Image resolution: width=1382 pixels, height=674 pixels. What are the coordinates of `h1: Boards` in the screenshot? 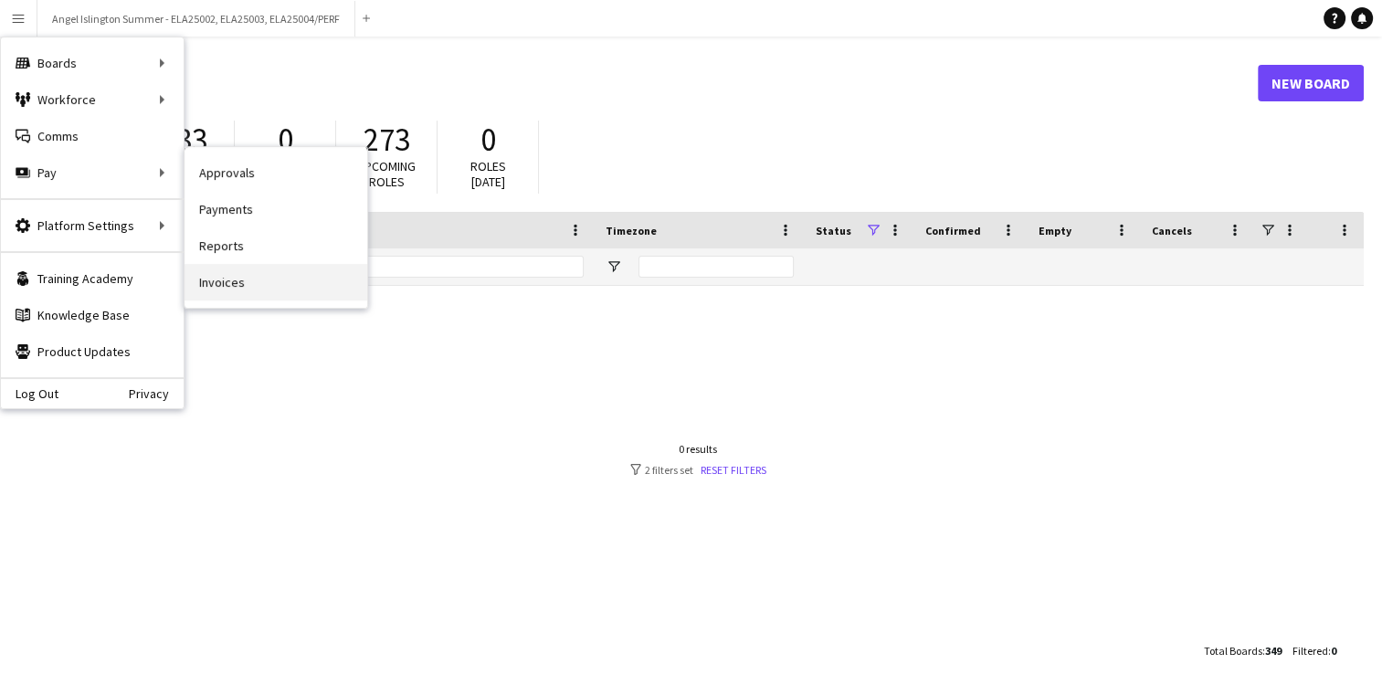 It's located at (645, 83).